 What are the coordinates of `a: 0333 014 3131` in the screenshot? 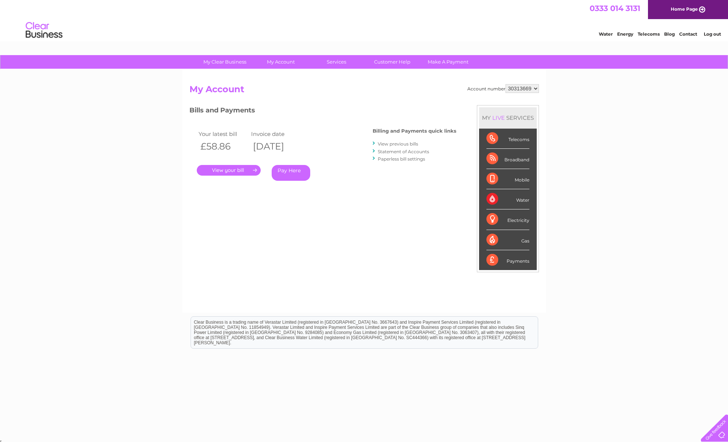 It's located at (615, 8).